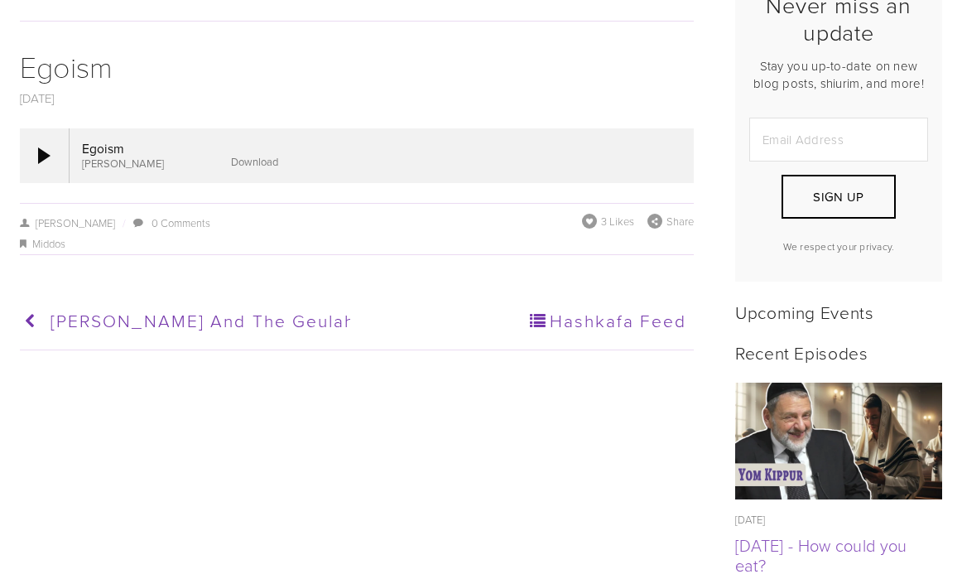 This screenshot has width=962, height=579. What do you see at coordinates (254, 161) in the screenshot?
I see `a: Download` at bounding box center [254, 161].